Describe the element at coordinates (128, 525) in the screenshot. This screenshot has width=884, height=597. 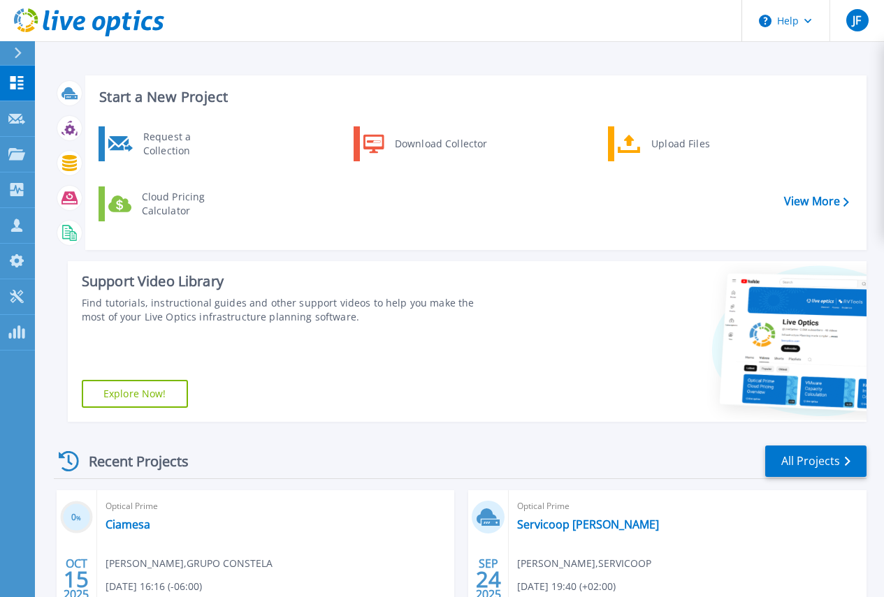
I see `a: Ciamesa` at that location.